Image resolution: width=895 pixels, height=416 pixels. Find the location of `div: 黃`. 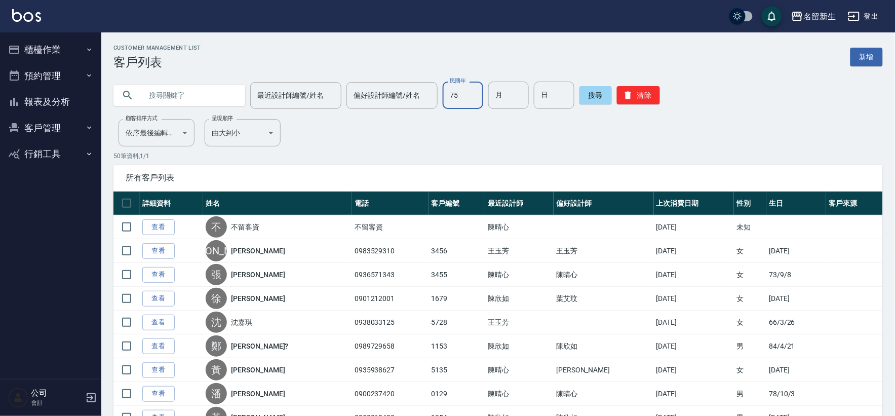

div: 黃 is located at coordinates (216, 370).